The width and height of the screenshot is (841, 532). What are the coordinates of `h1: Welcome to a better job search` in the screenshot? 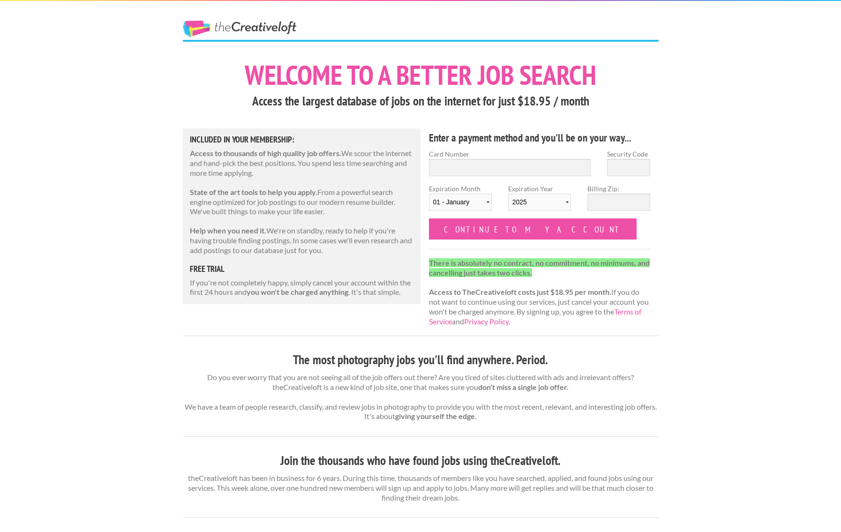 It's located at (420, 75).